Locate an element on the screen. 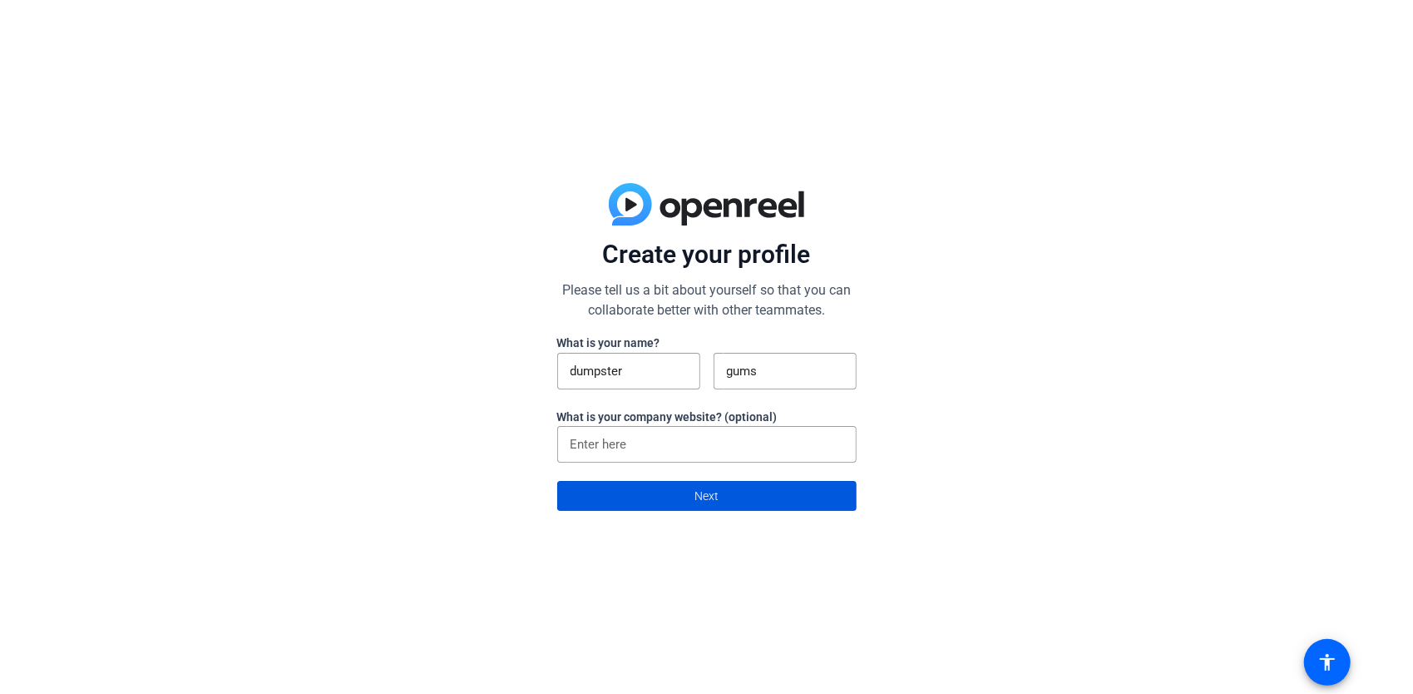 Image resolution: width=1413 pixels, height=694 pixels. mat-icon: accessibility is located at coordinates (1328, 662).